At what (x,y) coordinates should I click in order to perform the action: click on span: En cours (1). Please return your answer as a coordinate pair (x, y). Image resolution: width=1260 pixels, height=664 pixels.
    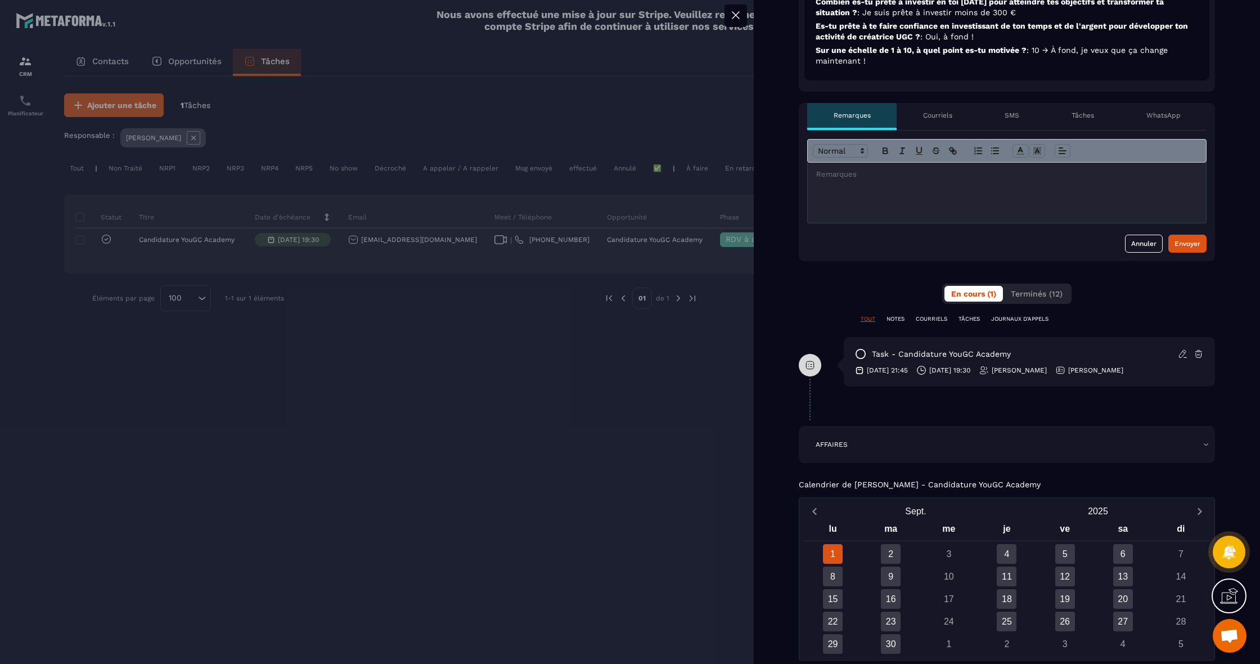
    Looking at the image, I should click on (974, 294).